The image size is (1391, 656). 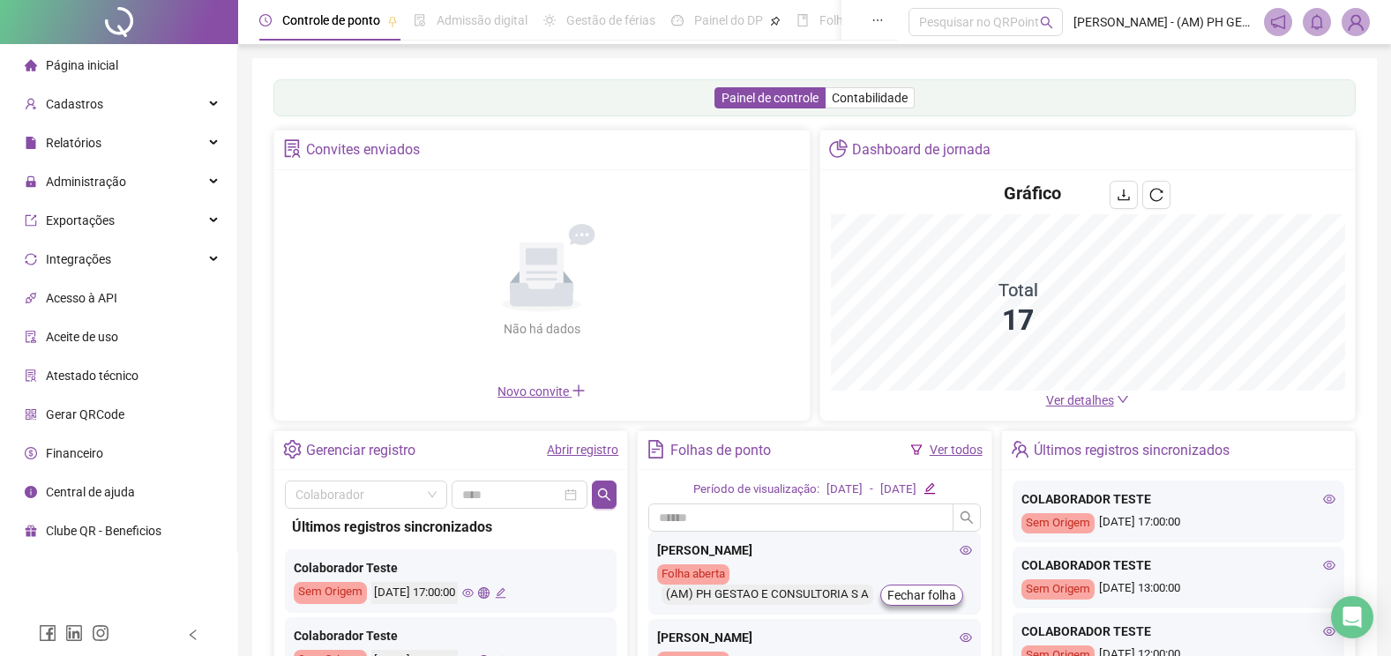 I want to click on span: pushpin, so click(x=392, y=21).